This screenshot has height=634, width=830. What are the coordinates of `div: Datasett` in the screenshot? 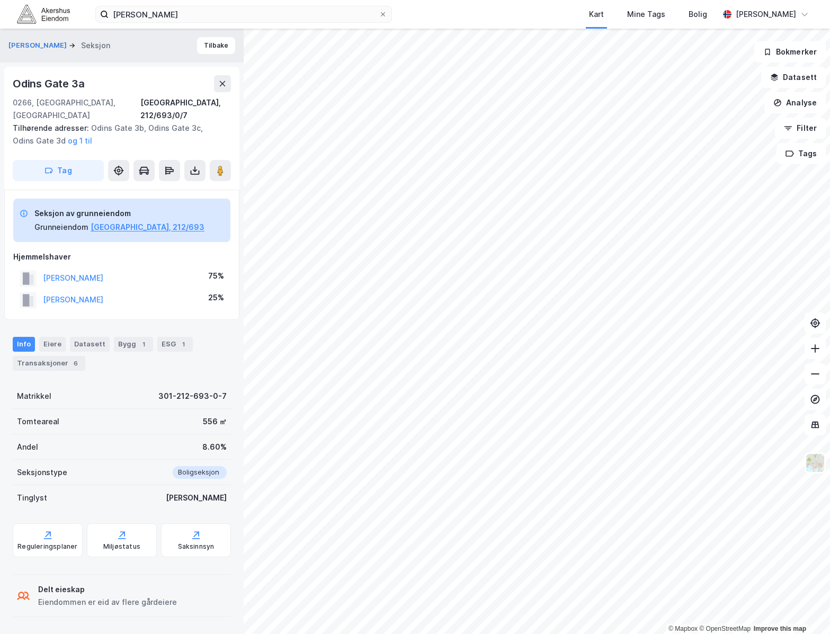 It's located at (90, 344).